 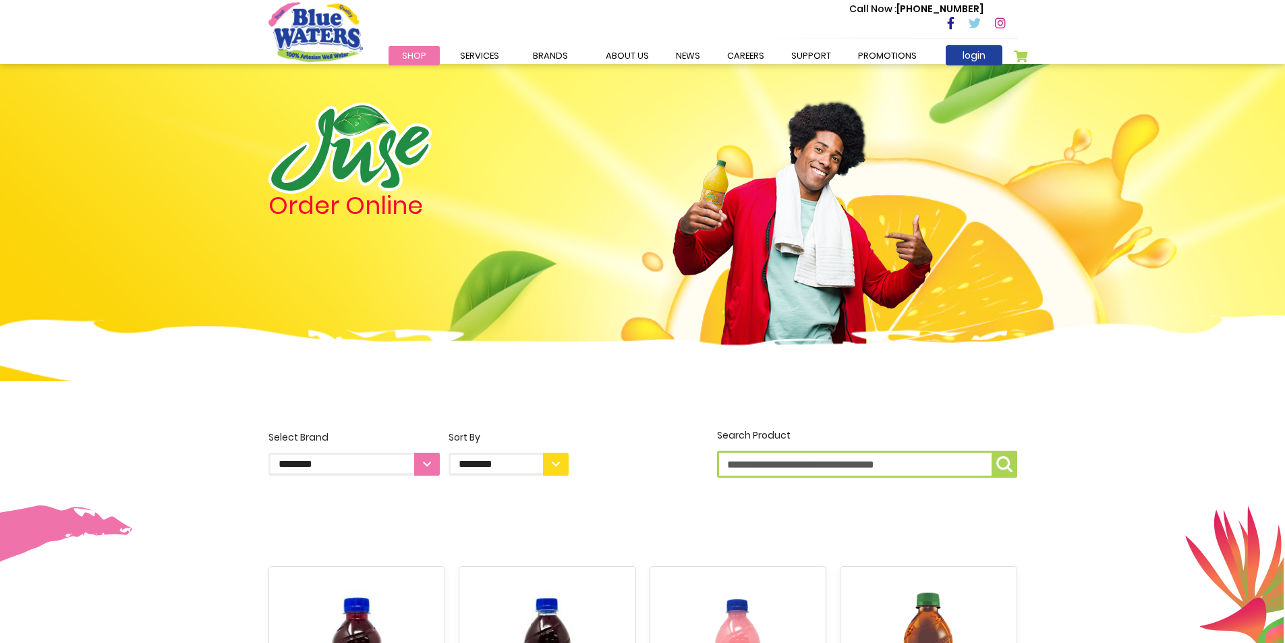 What do you see at coordinates (1004, 464) in the screenshot?
I see `button: Search Product` at bounding box center [1004, 464].